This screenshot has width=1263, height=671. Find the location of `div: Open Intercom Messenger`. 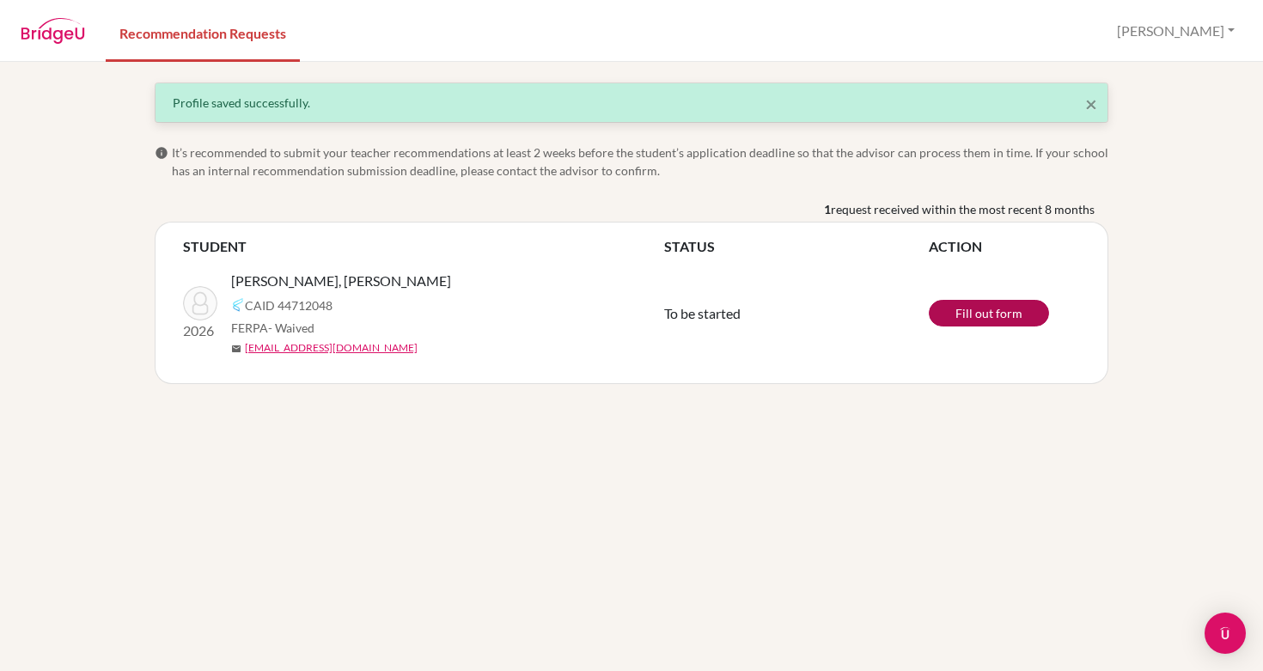

div: Open Intercom Messenger is located at coordinates (1226, 633).